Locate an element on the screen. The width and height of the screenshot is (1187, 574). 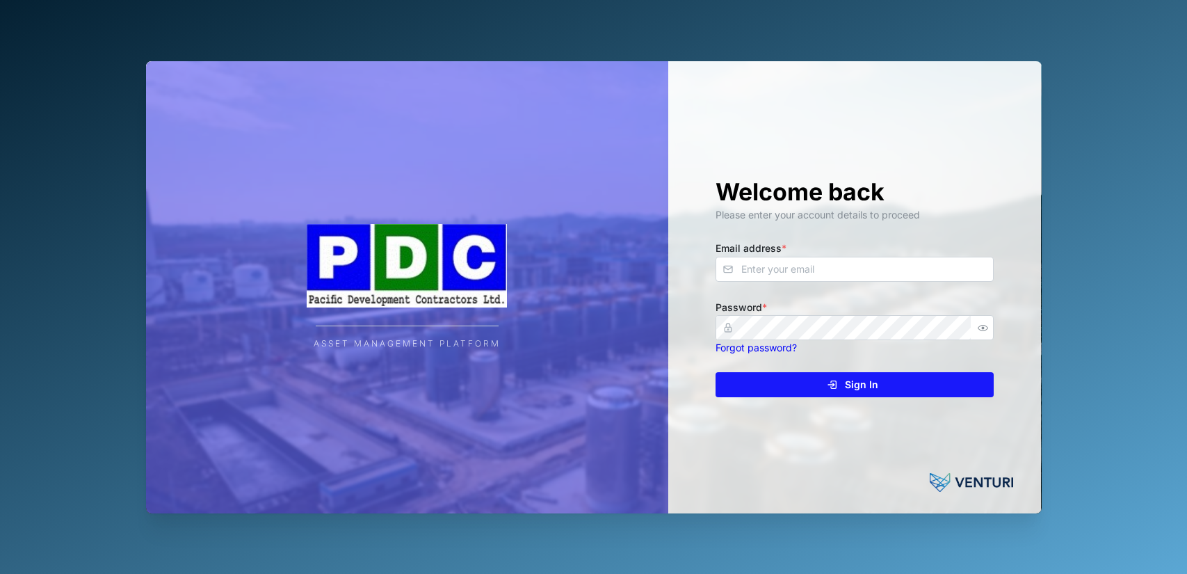
span: Sign In is located at coordinates (862, 385).